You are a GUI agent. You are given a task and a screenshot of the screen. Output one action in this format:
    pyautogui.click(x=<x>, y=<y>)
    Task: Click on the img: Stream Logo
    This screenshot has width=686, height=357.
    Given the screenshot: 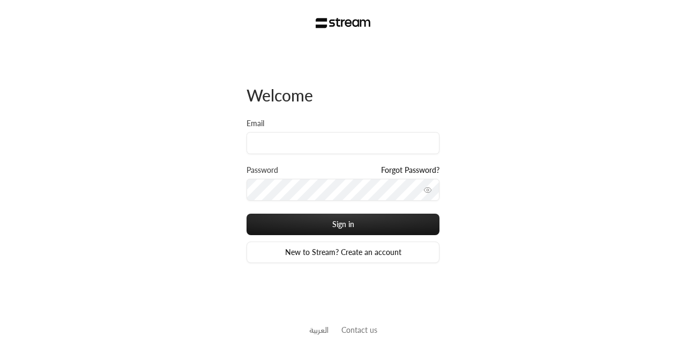 What is the action you would take?
    pyautogui.click(x=343, y=23)
    